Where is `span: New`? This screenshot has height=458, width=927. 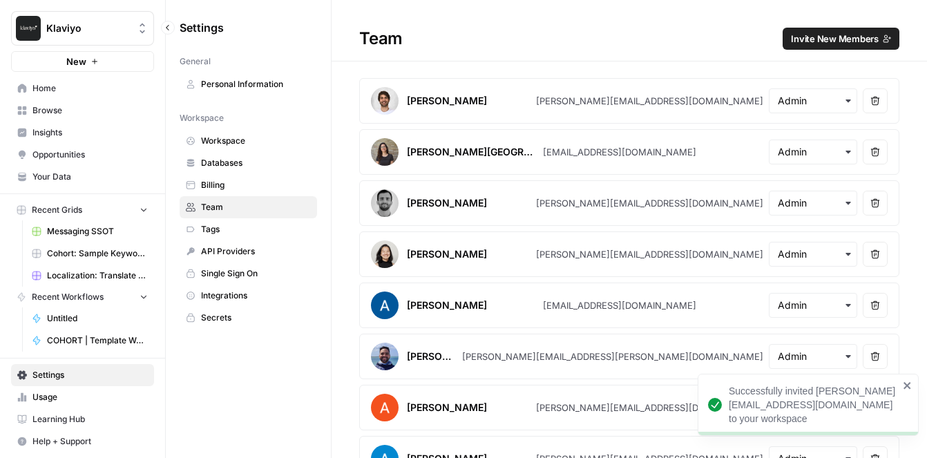
span: New is located at coordinates (76, 61).